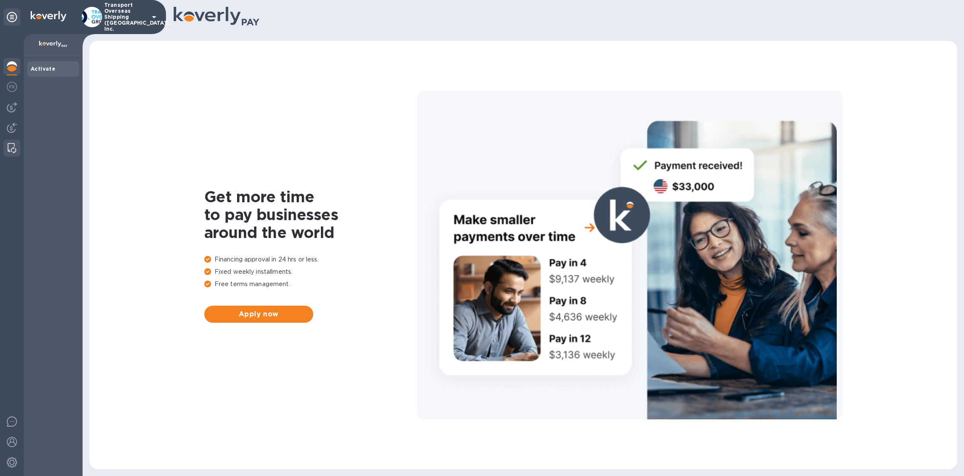 The width and height of the screenshot is (964, 476). Describe the element at coordinates (311, 214) in the screenshot. I see `h1: Get more time to pay businesses around the world` at that location.